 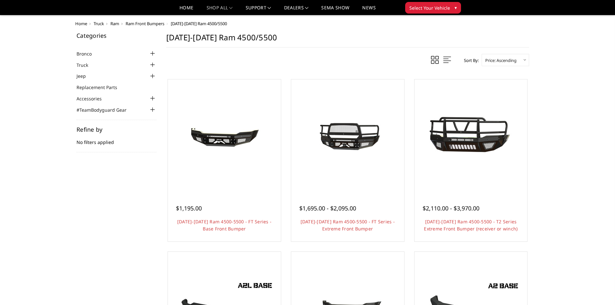 What do you see at coordinates (258, 10) in the screenshot?
I see `a: Support` at bounding box center [258, 10].